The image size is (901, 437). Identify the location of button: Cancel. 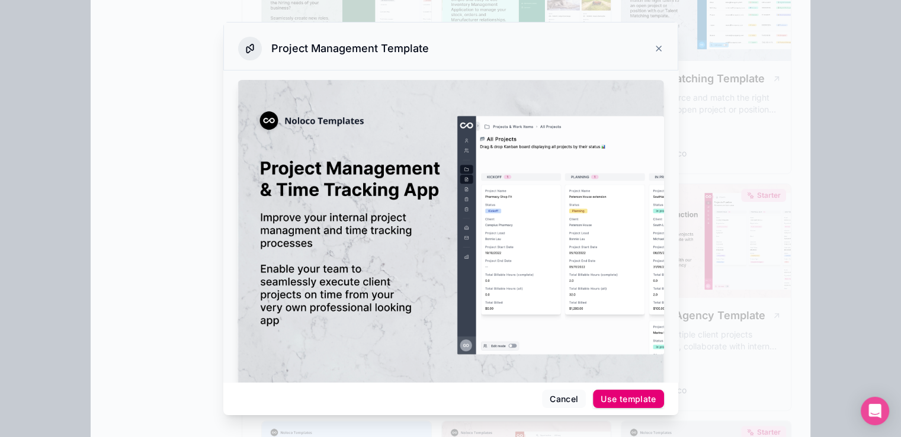
(564, 399).